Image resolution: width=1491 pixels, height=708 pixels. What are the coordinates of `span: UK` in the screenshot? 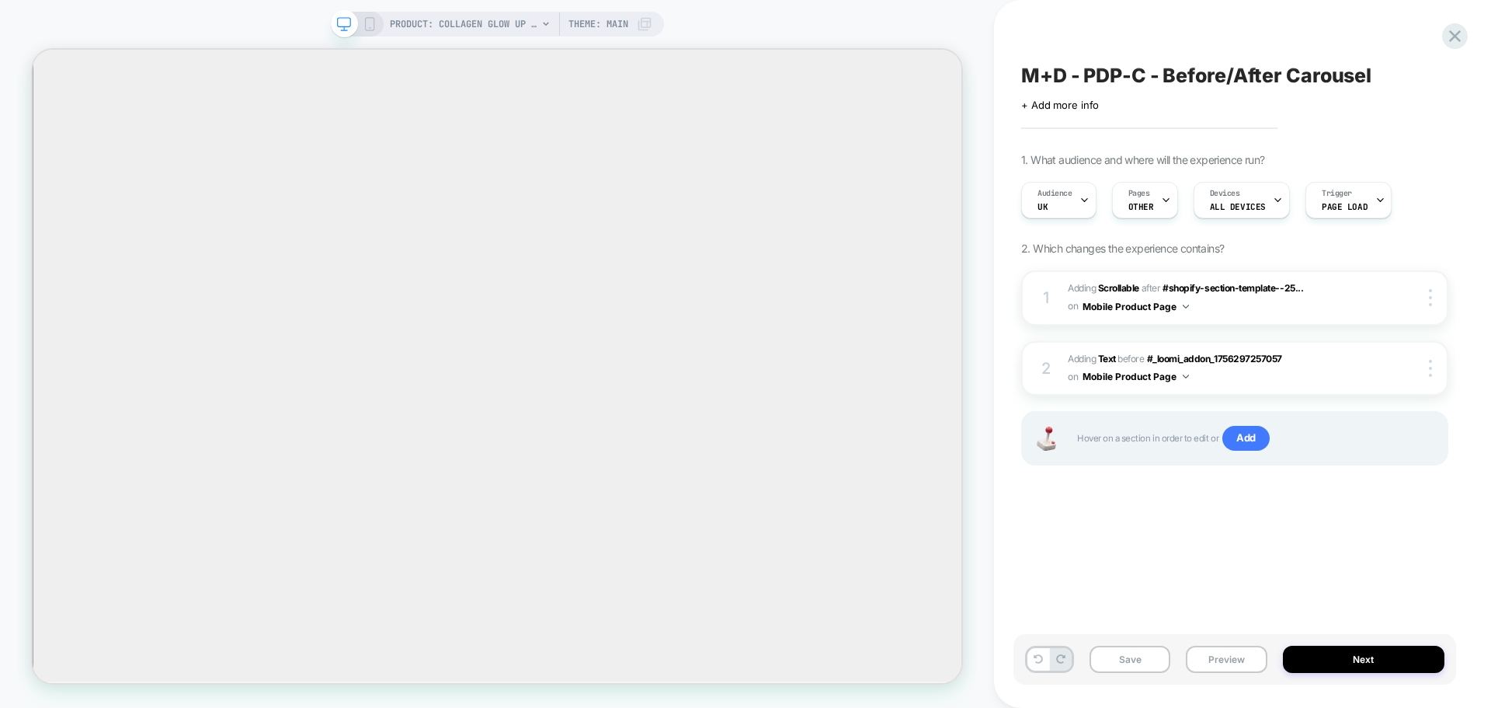 It's located at (1042, 207).